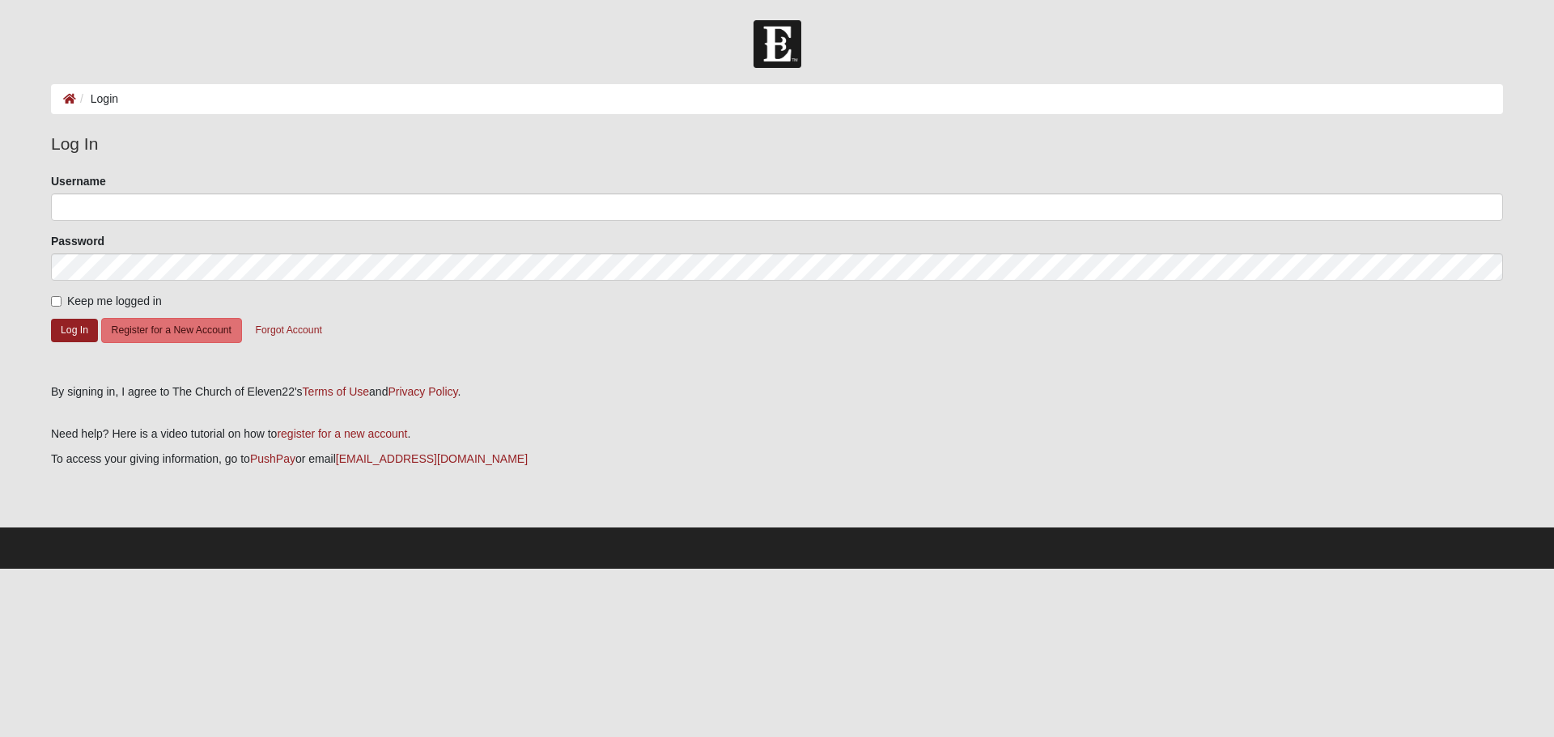  Describe the element at coordinates (97, 99) in the screenshot. I see `li: Login` at that location.